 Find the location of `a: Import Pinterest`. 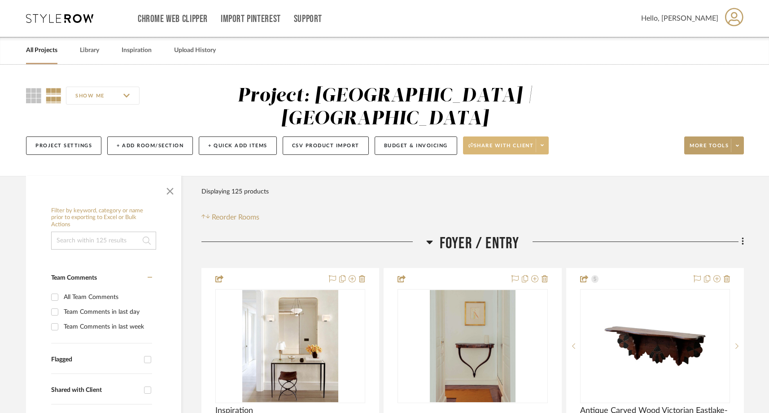

a: Import Pinterest is located at coordinates (251, 19).